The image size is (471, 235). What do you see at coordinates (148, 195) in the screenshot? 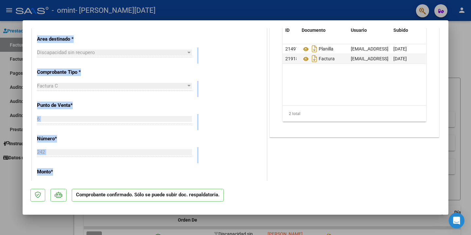
I see `p: Comprobante confirmado. Sólo se puede subir doc. respaldatoria.` at bounding box center [148, 195].